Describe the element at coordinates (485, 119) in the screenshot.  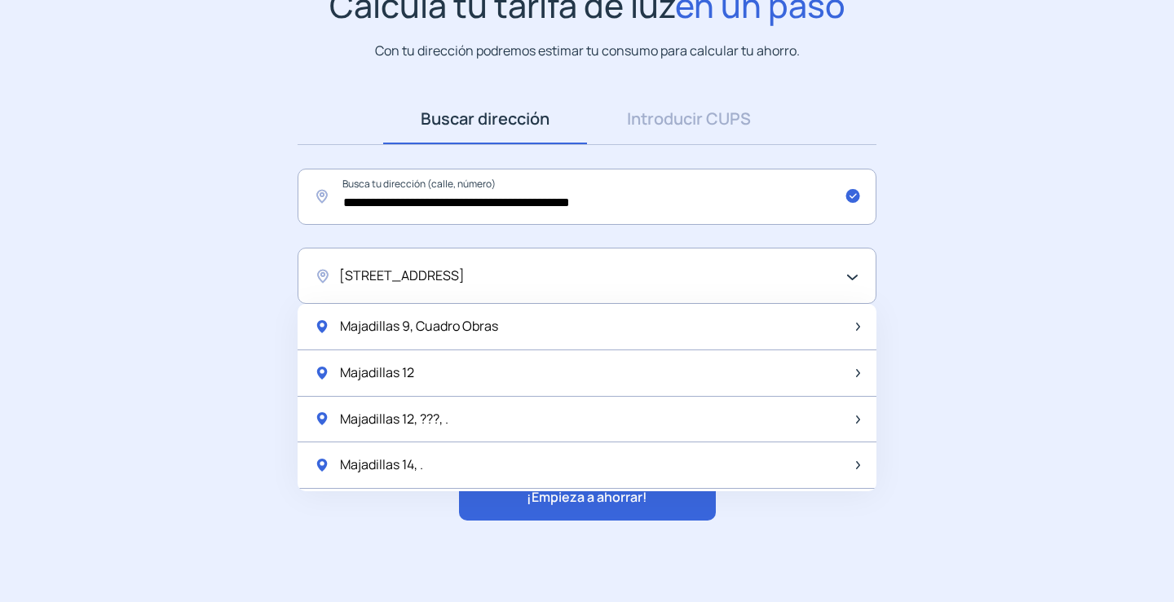
I see `a: Buscar dirección` at that location.